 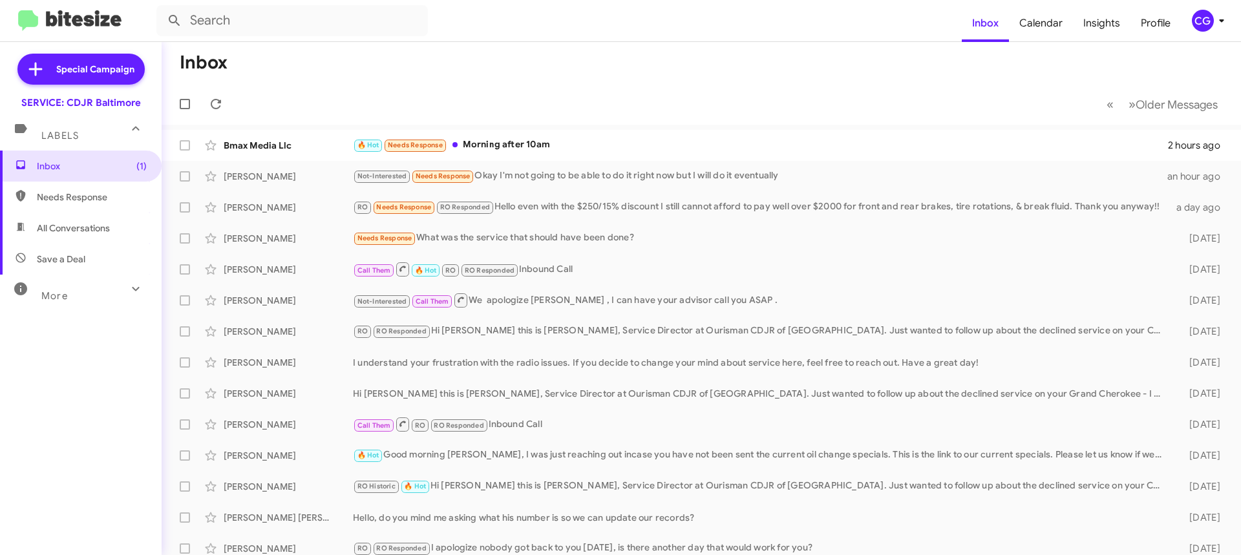 I want to click on button: CG, so click(x=1204, y=21).